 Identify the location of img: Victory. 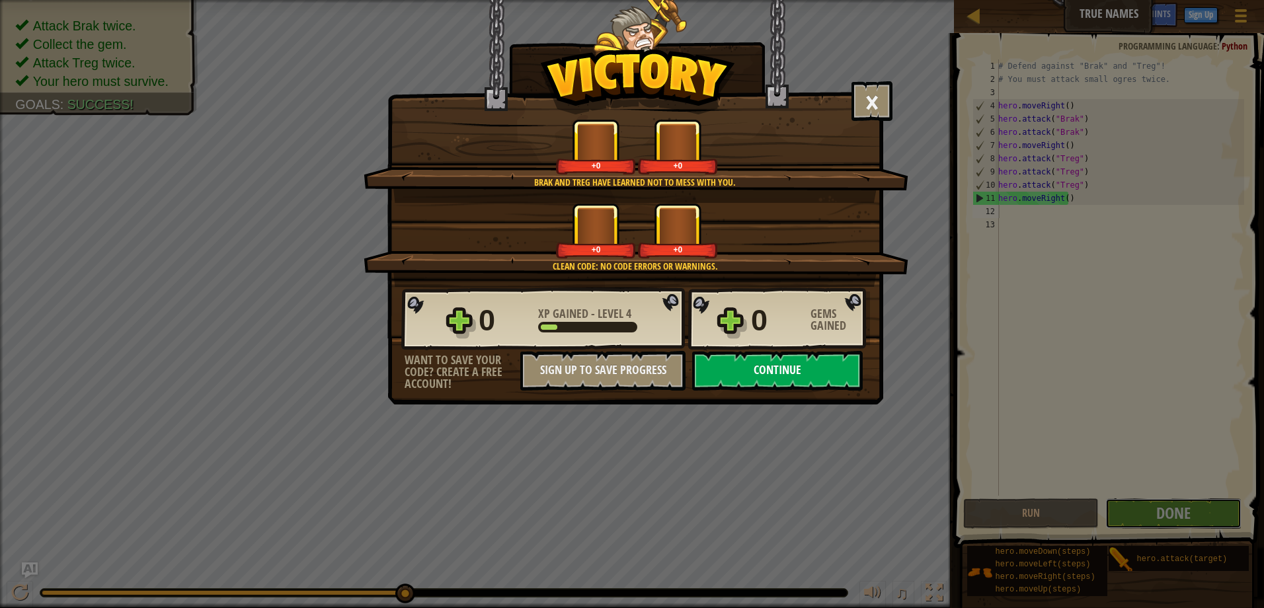
(637, 82).